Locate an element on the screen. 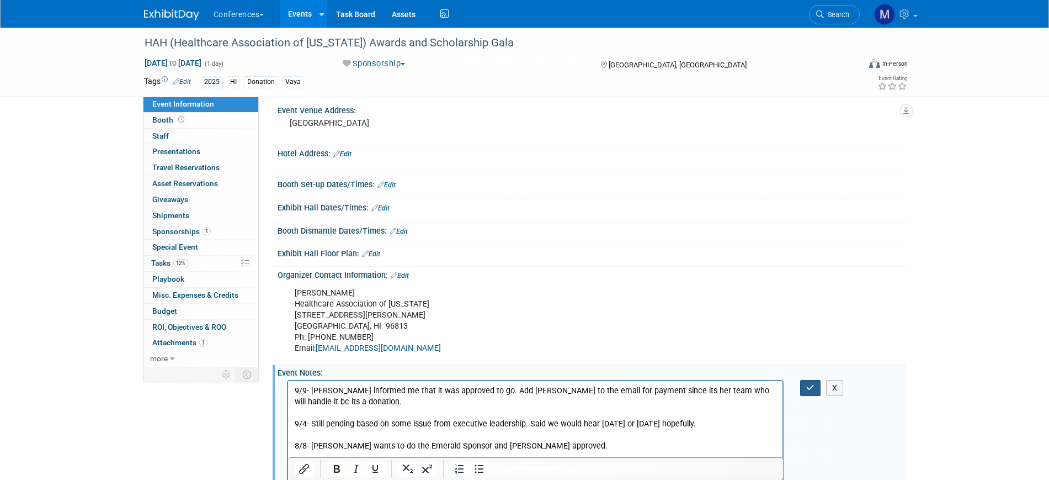  span: Booth not reserved yet is located at coordinates (181, 119).